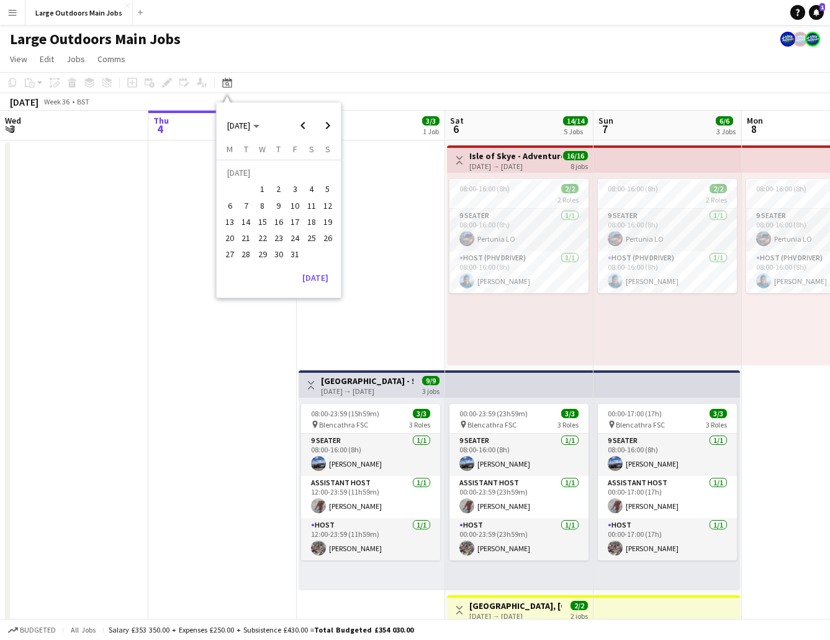 The width and height of the screenshot is (830, 640). Describe the element at coordinates (635, 413) in the screenshot. I see `span: 00:00-17:00 (17h)` at that location.